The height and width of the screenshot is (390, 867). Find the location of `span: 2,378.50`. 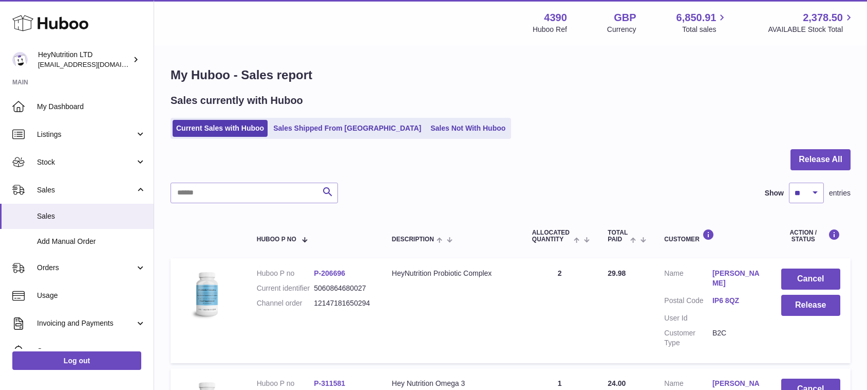

span: 2,378.50 is located at coordinates (823, 17).